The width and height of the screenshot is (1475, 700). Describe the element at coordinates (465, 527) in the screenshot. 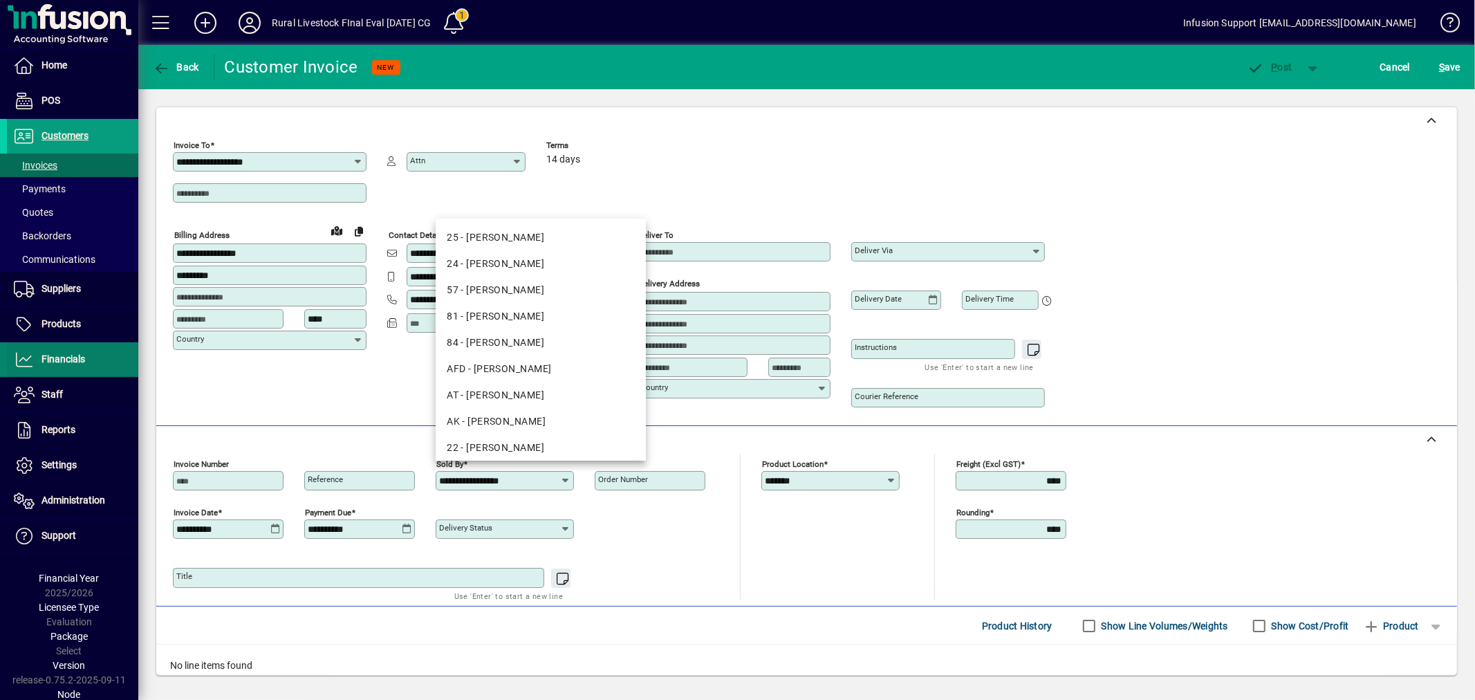

I see `mat-label: Delivery status` at that location.